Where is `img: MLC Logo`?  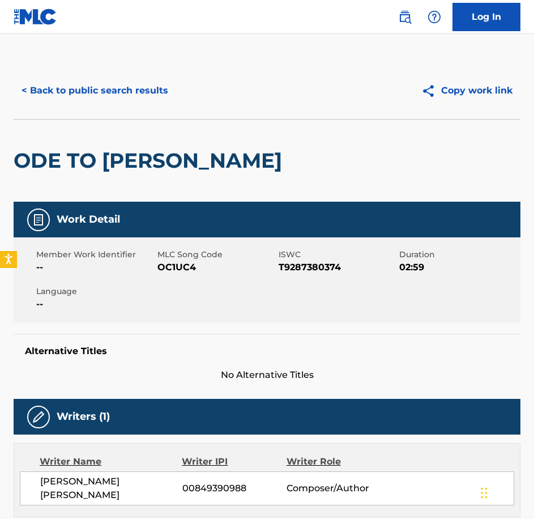
img: MLC Logo is located at coordinates (35, 16).